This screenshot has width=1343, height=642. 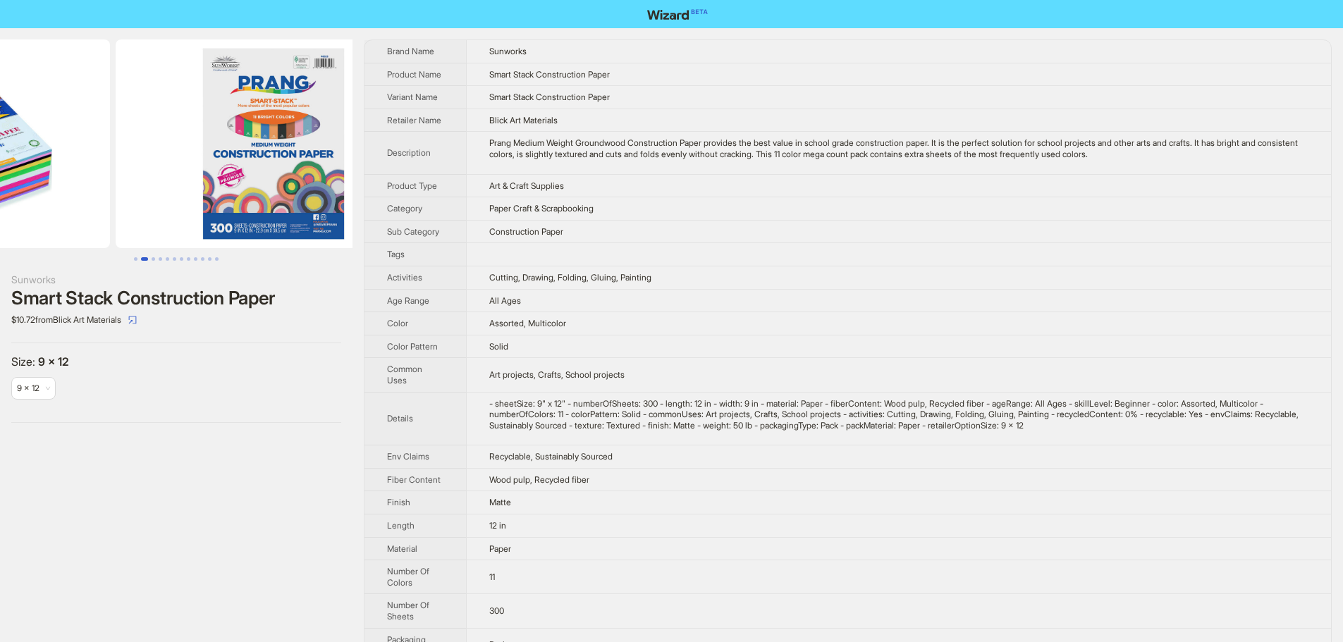 I want to click on button: Go to slide 2, so click(x=145, y=259).